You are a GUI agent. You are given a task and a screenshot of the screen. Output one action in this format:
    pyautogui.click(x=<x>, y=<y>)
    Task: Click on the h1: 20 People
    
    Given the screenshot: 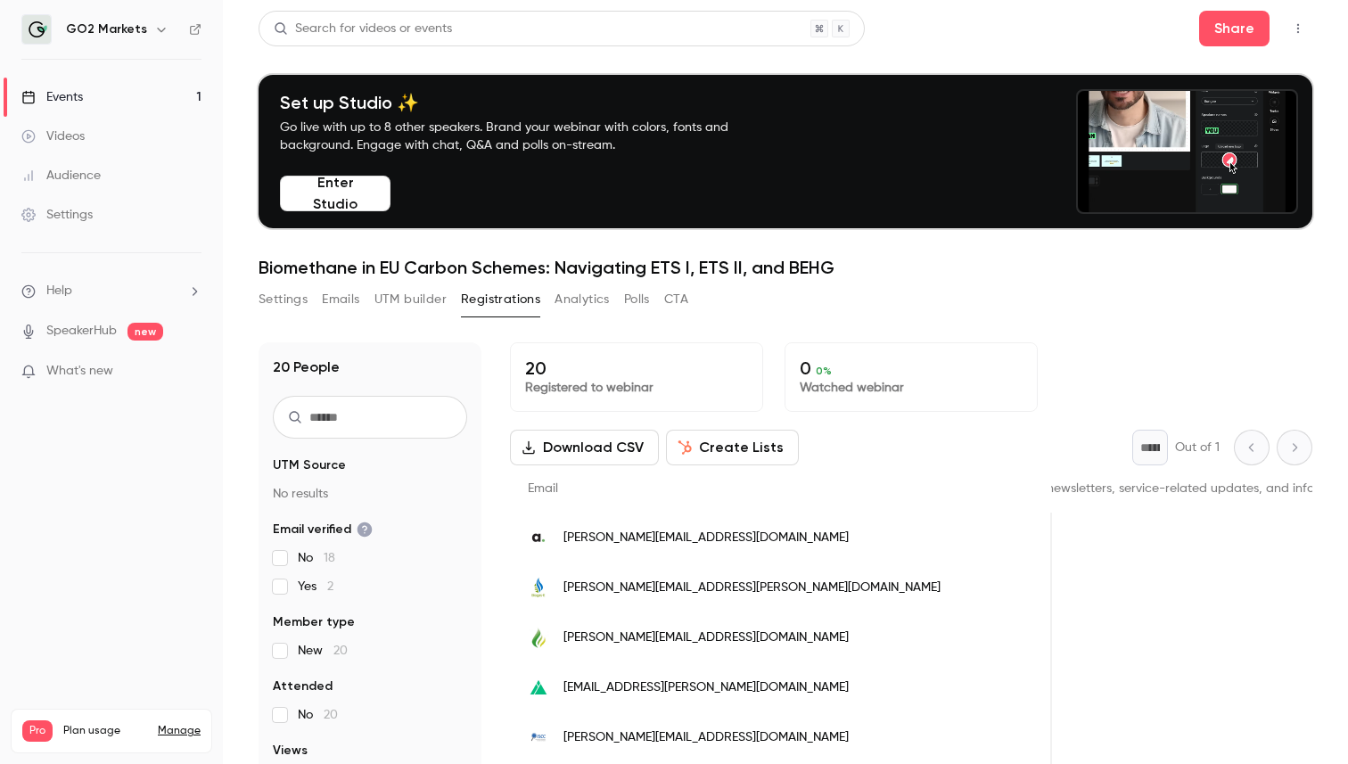 What is the action you would take?
    pyautogui.click(x=306, y=367)
    